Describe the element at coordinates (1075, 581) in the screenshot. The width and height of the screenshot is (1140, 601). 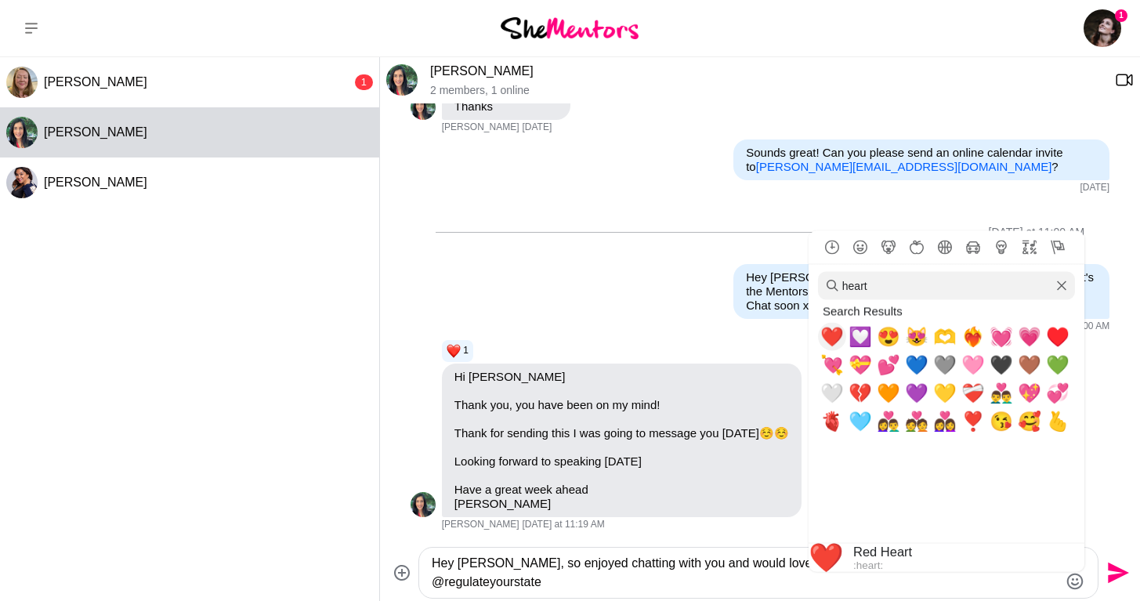
I see `button: Emoji picker` at that location.